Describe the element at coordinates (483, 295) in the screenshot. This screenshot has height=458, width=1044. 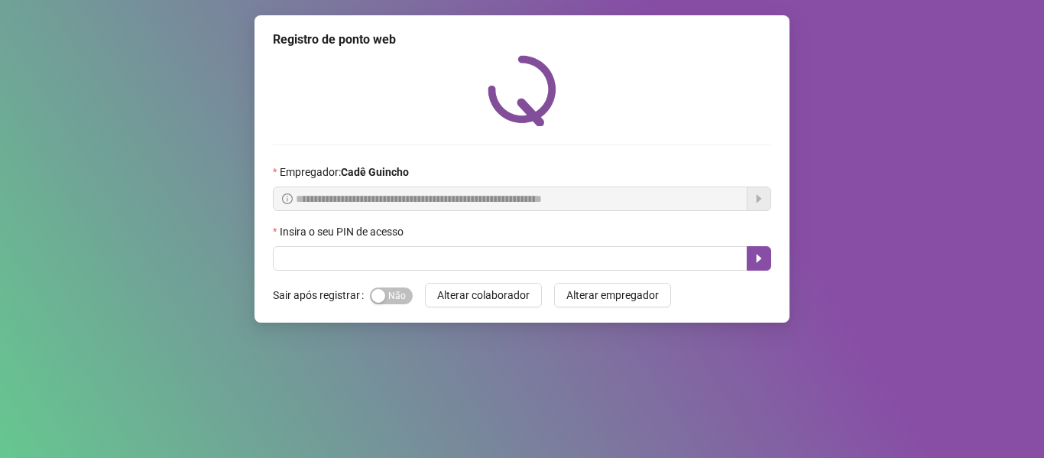
I see `span: Alterar colaborador` at that location.